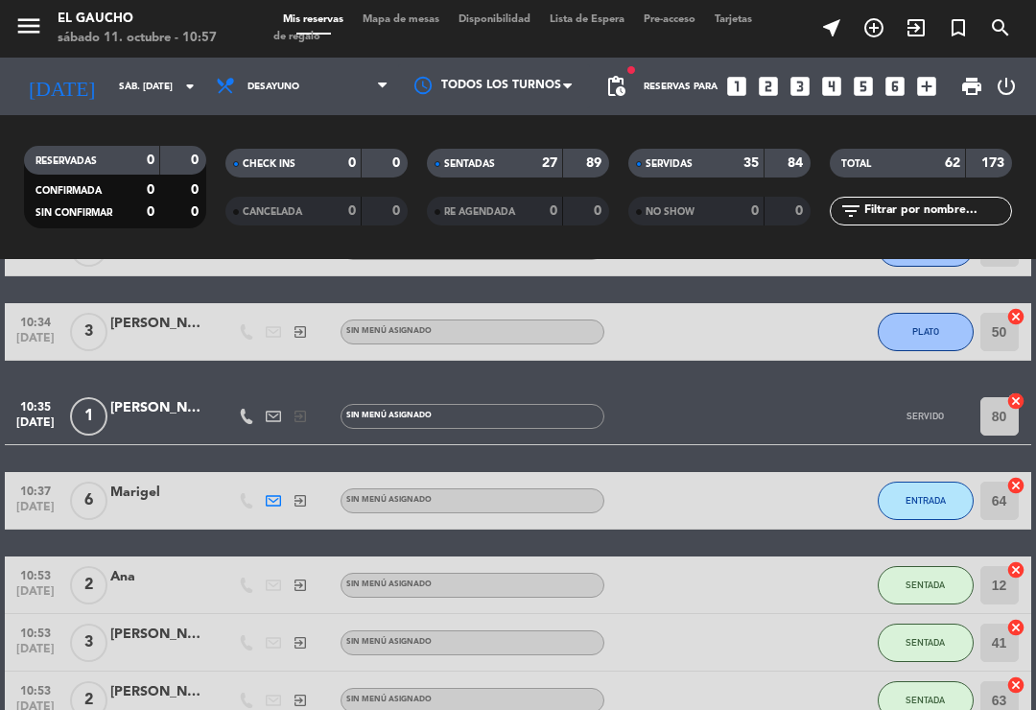  I want to click on i: looks_two, so click(769, 86).